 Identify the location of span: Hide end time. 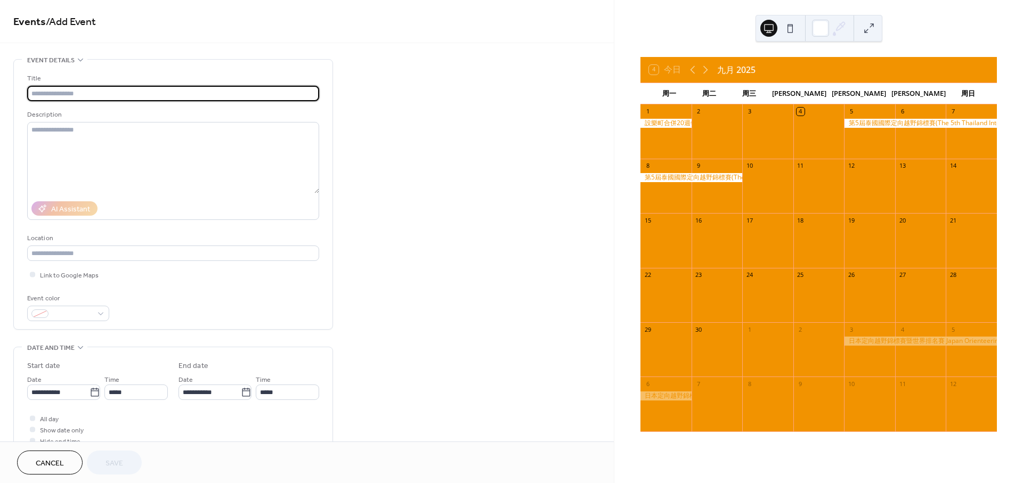
(60, 442).